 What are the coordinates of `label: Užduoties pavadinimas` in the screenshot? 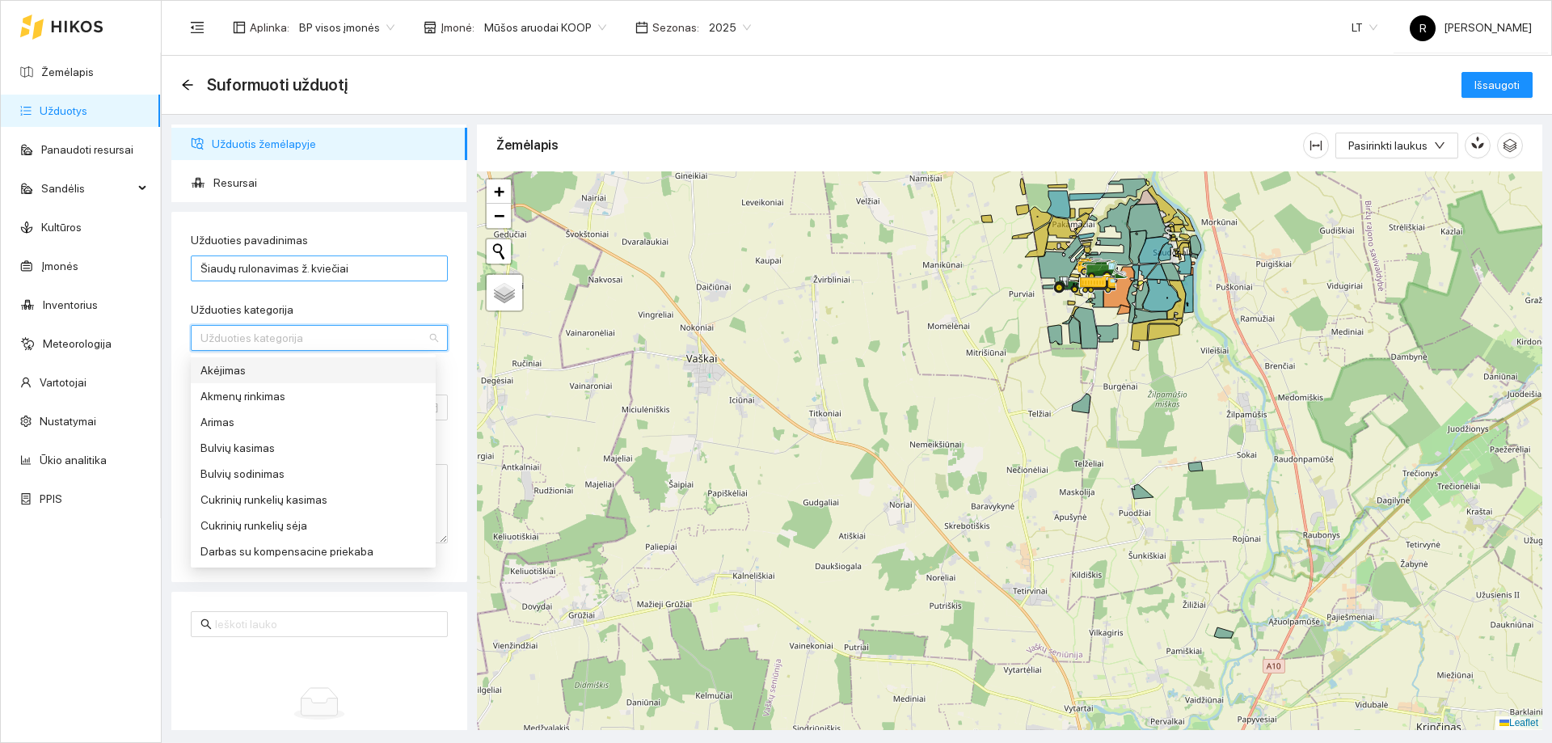 It's located at (249, 240).